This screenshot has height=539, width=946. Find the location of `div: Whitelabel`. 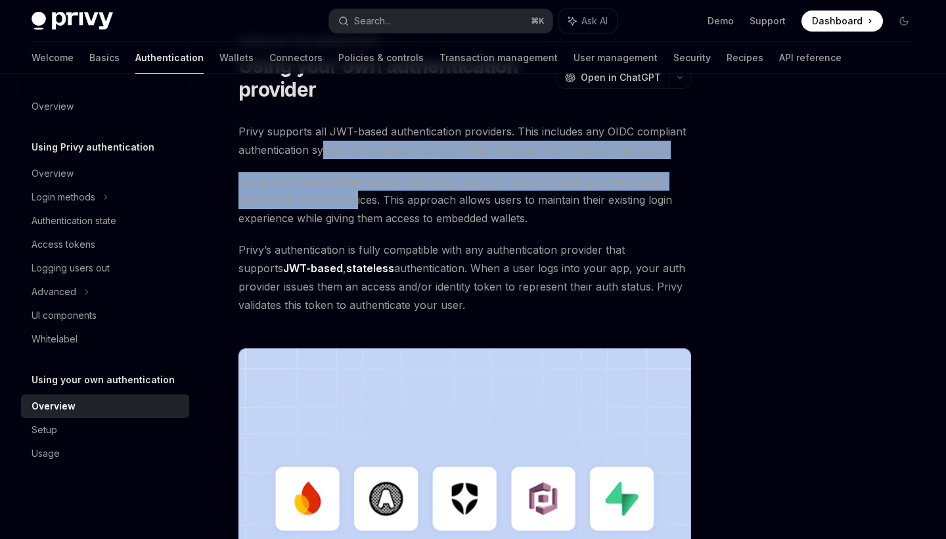

div: Whitelabel is located at coordinates (55, 339).